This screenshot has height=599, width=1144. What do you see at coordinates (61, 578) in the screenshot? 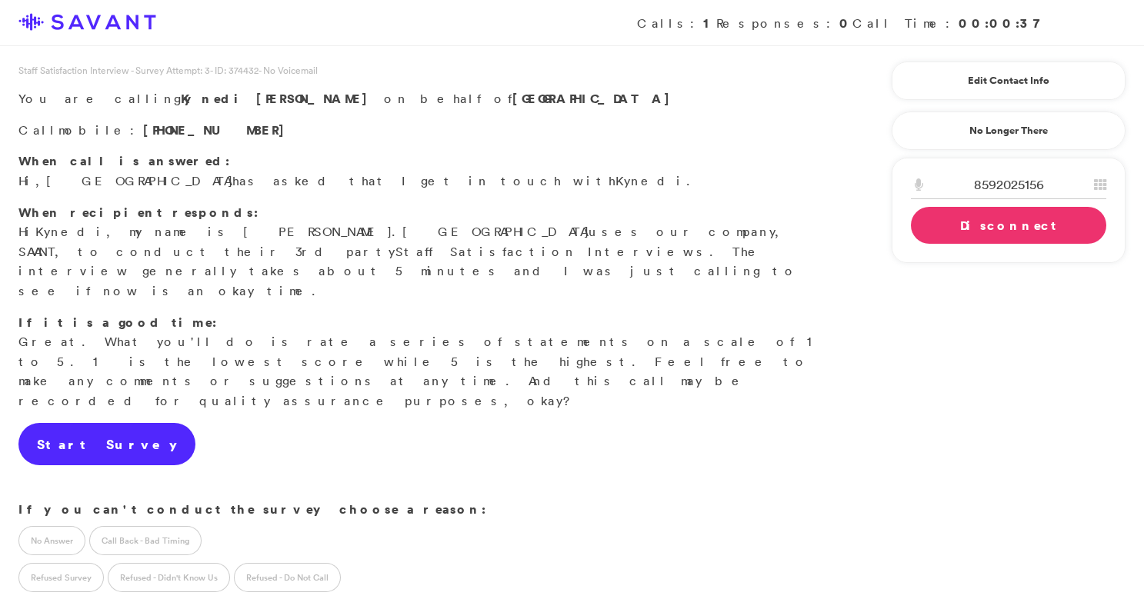
I see `label: Refused Survey` at bounding box center [61, 578].